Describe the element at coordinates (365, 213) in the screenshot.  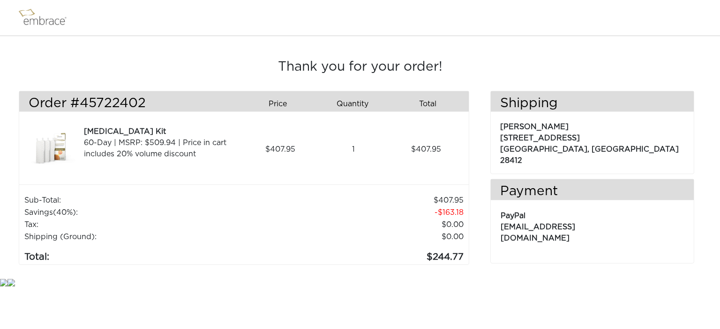
I see `td: 163.18` at that location.